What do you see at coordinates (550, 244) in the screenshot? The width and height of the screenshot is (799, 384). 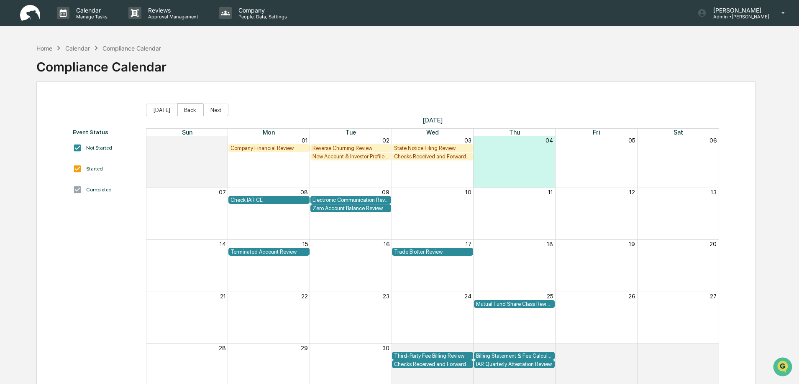 I see `button: 18` at bounding box center [550, 244].